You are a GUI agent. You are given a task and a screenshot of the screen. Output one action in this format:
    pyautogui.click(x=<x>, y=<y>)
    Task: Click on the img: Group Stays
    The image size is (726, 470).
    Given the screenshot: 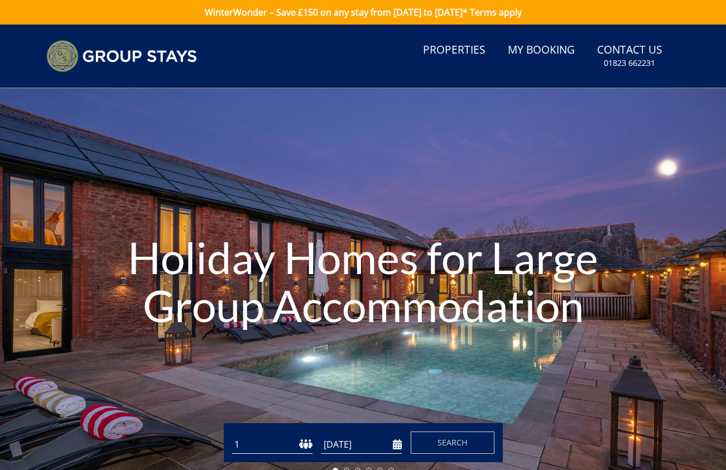 What is the action you would take?
    pyautogui.click(x=122, y=56)
    